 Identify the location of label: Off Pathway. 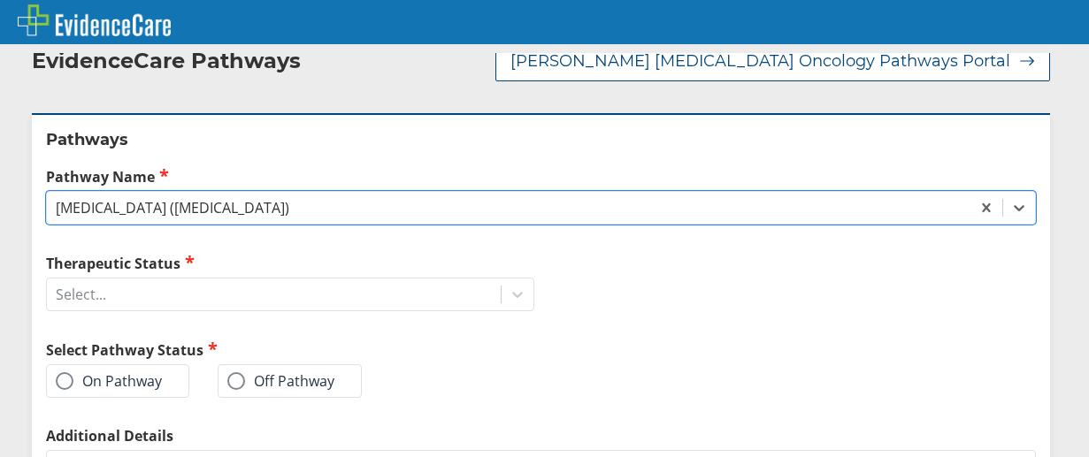
(280, 381).